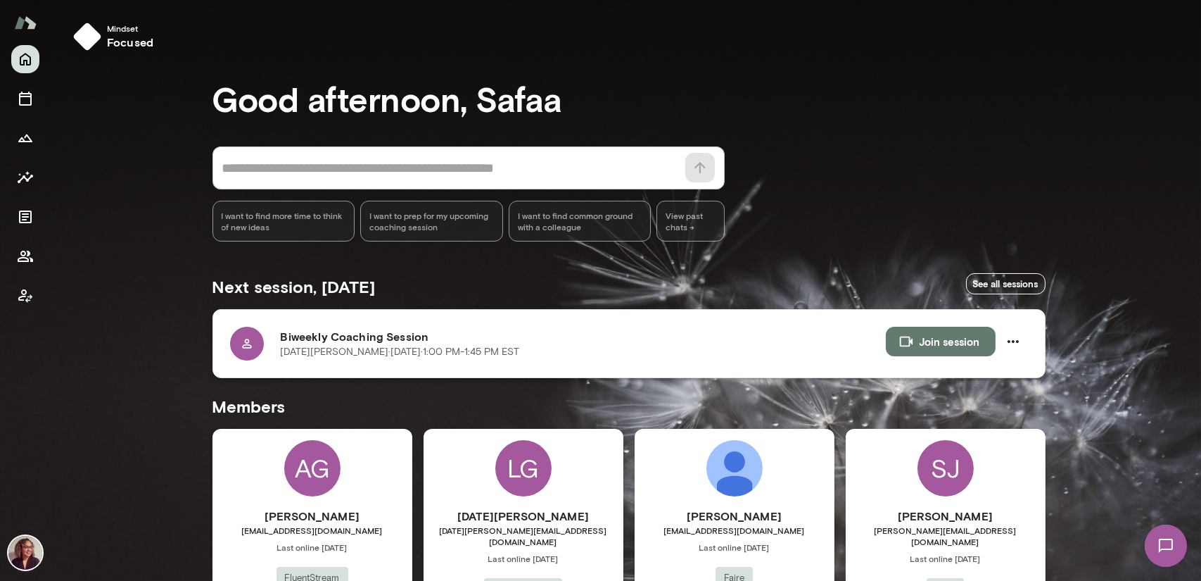  I want to click on span: View past chats ->, so click(690, 221).